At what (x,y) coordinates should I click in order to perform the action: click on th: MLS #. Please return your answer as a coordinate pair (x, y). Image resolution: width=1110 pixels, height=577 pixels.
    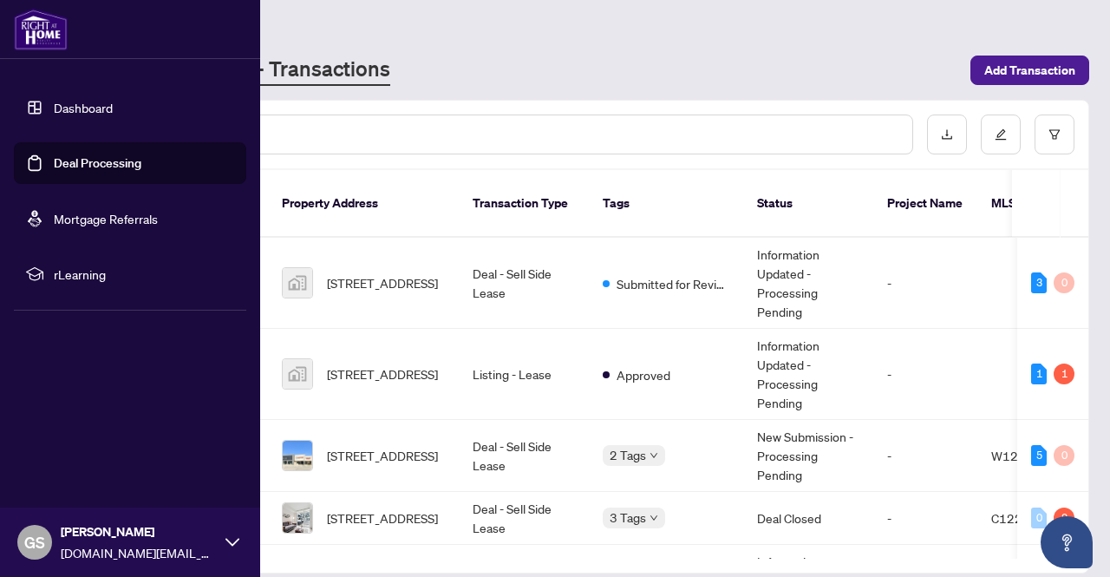
    Looking at the image, I should click on (1029, 204).